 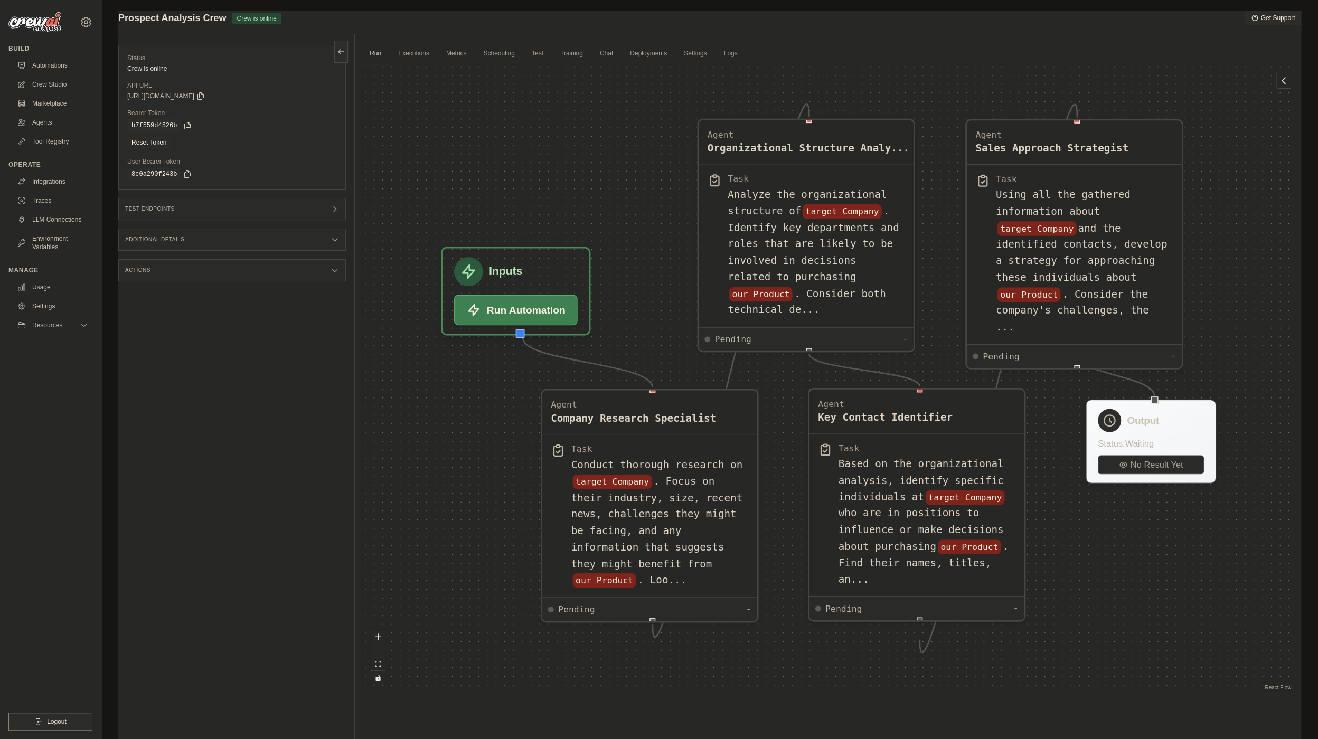 I want to click on a: Tool Registry, so click(x=52, y=141).